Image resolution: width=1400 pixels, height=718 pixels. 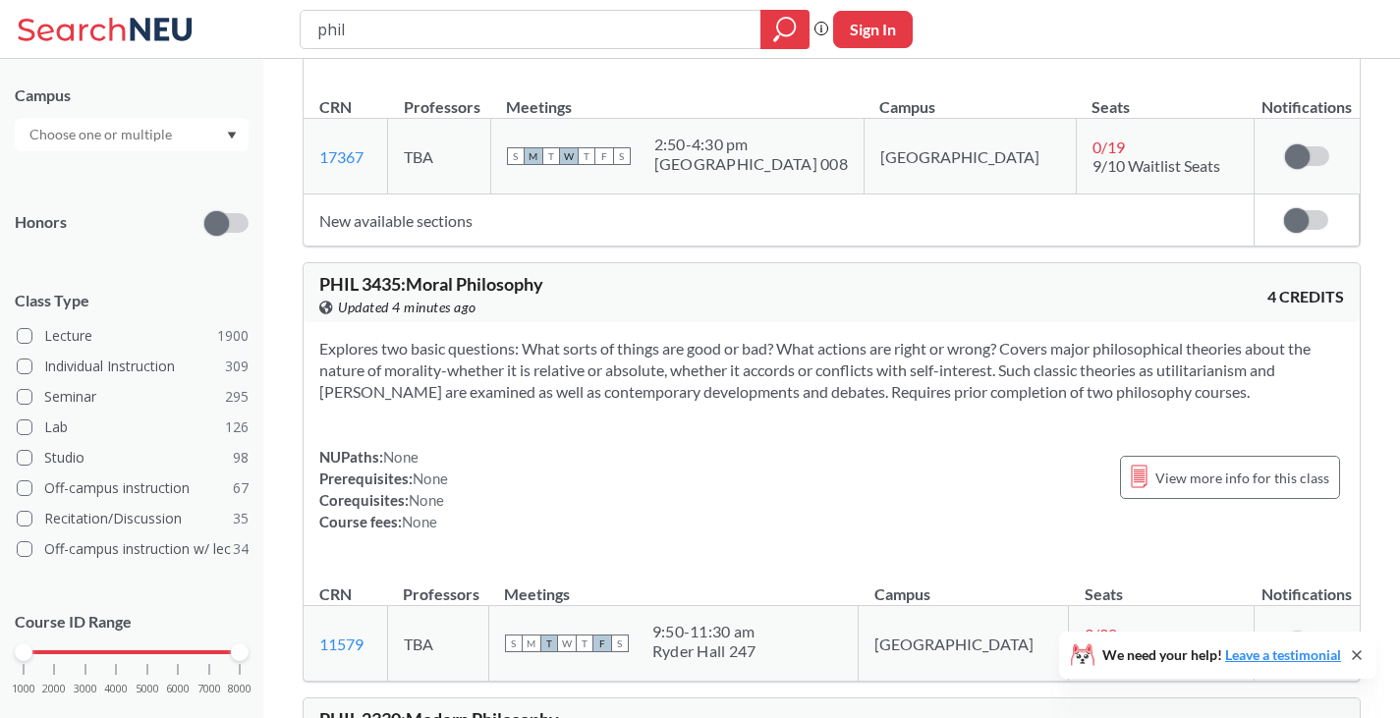 What do you see at coordinates (431, 284) in the screenshot?
I see `span: PHIL 3435 : Moral Philosophy` at bounding box center [431, 284].